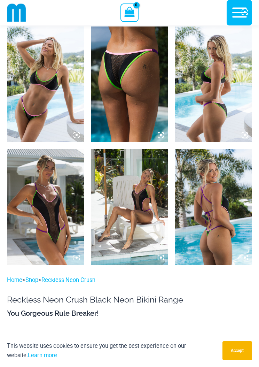 This screenshot has height=367, width=259. What do you see at coordinates (15, 280) in the screenshot?
I see `a: Home` at bounding box center [15, 280].